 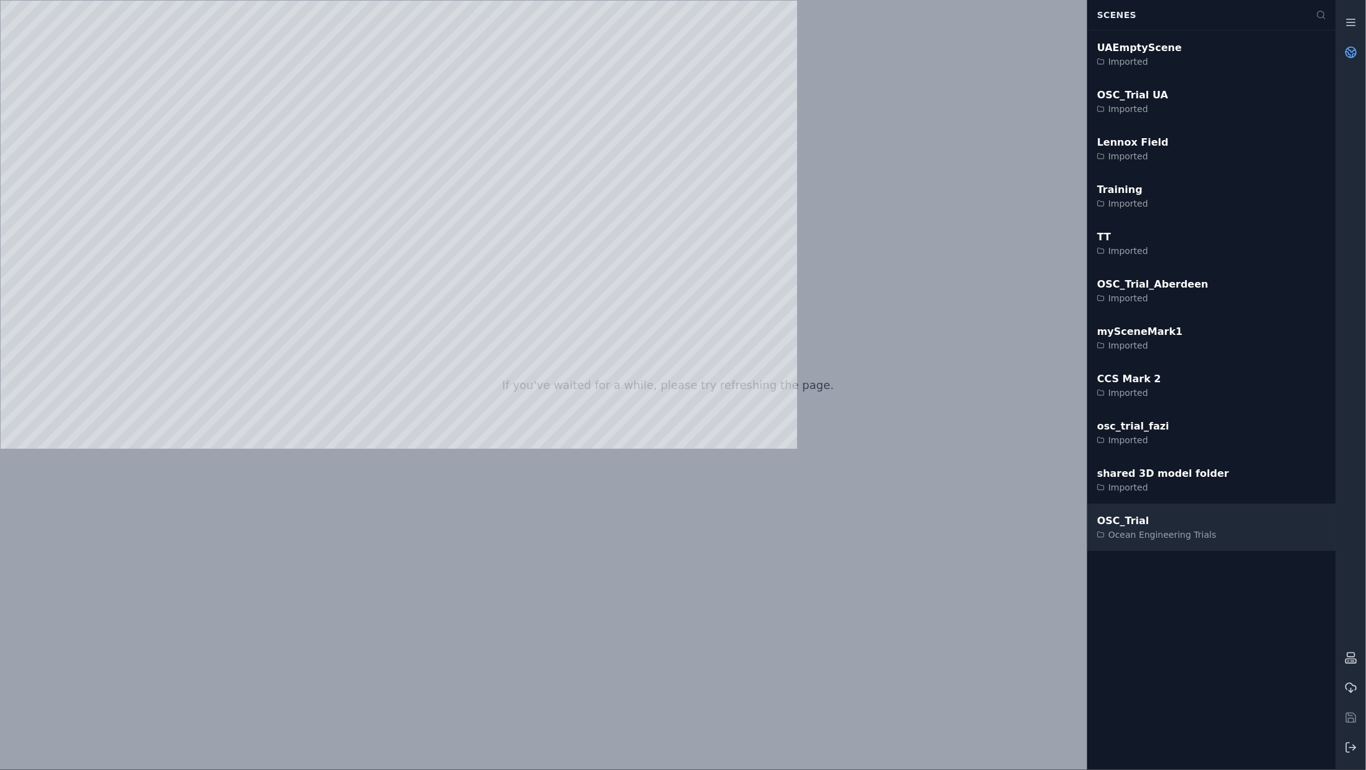 What do you see at coordinates (1140, 332) in the screenshot?
I see `div: mySceneMark1` at bounding box center [1140, 332].